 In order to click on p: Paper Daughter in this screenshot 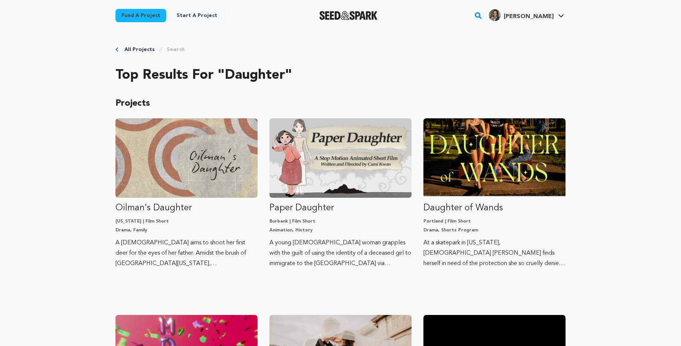, I will do `click(340, 208)`.